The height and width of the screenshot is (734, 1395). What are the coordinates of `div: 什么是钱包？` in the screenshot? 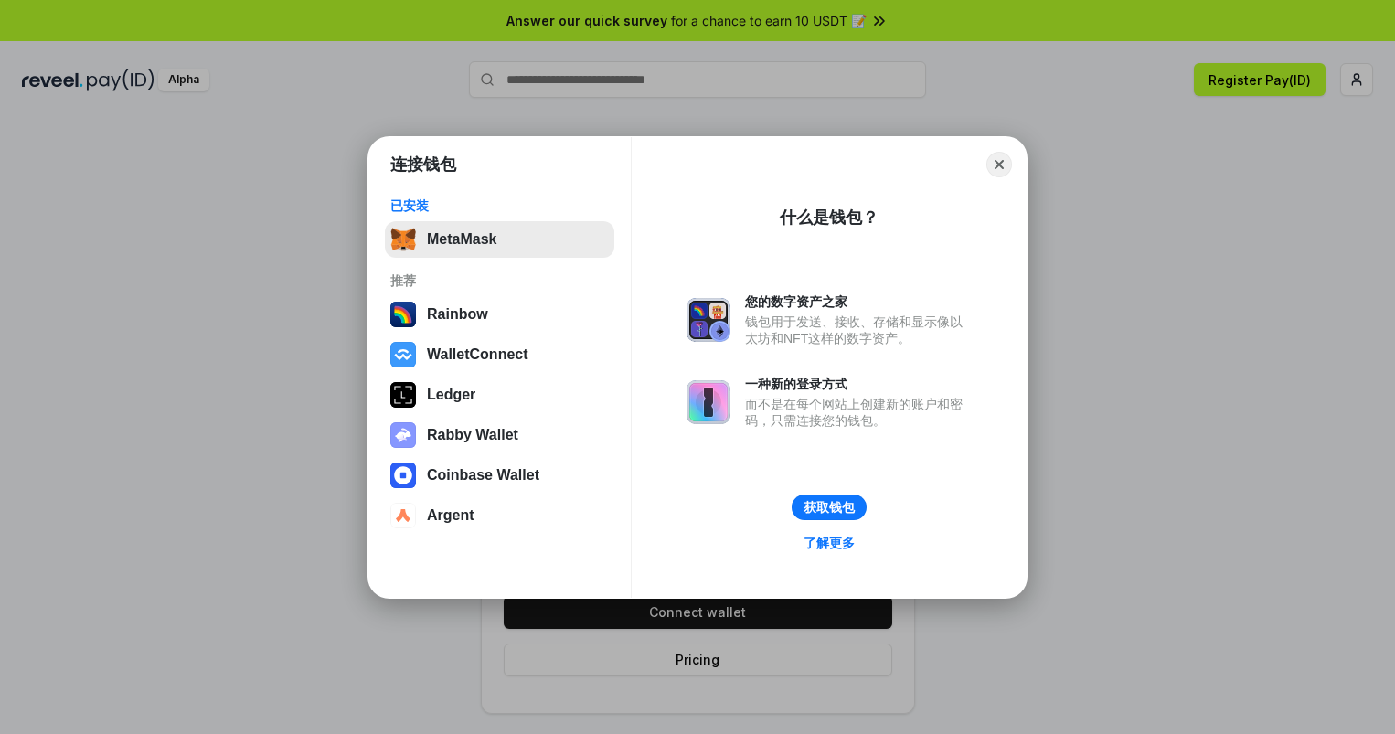 It's located at (829, 218).